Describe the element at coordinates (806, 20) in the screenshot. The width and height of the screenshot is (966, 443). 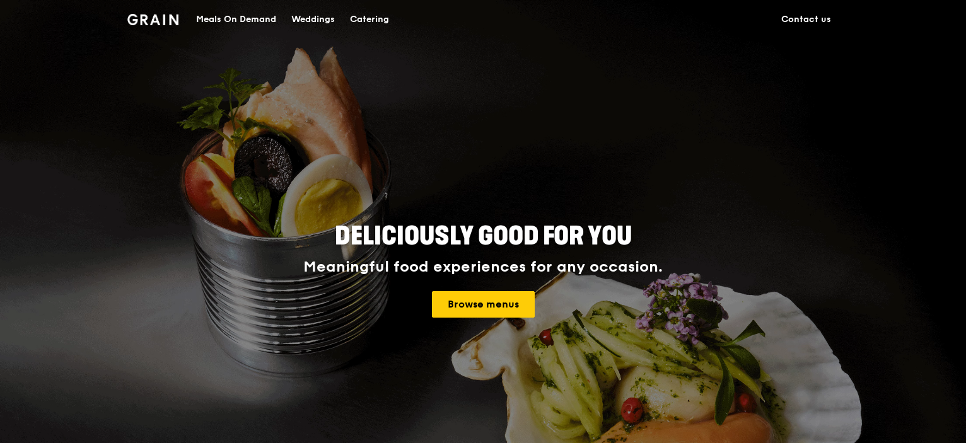
I see `a: Contact us` at that location.